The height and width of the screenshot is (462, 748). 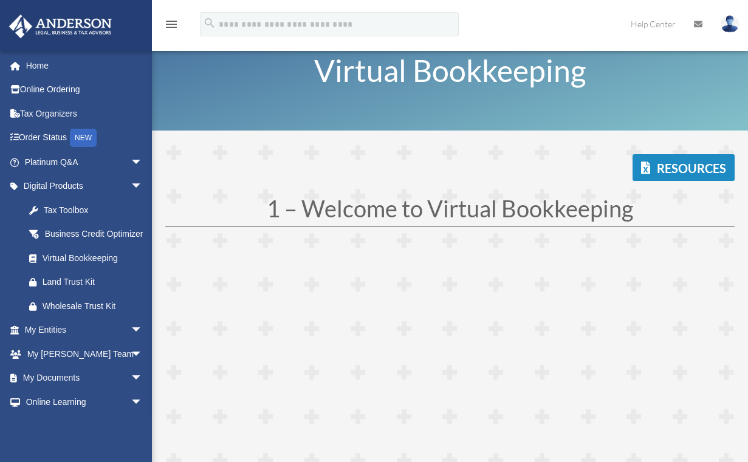 I want to click on a: menu, so click(x=171, y=26).